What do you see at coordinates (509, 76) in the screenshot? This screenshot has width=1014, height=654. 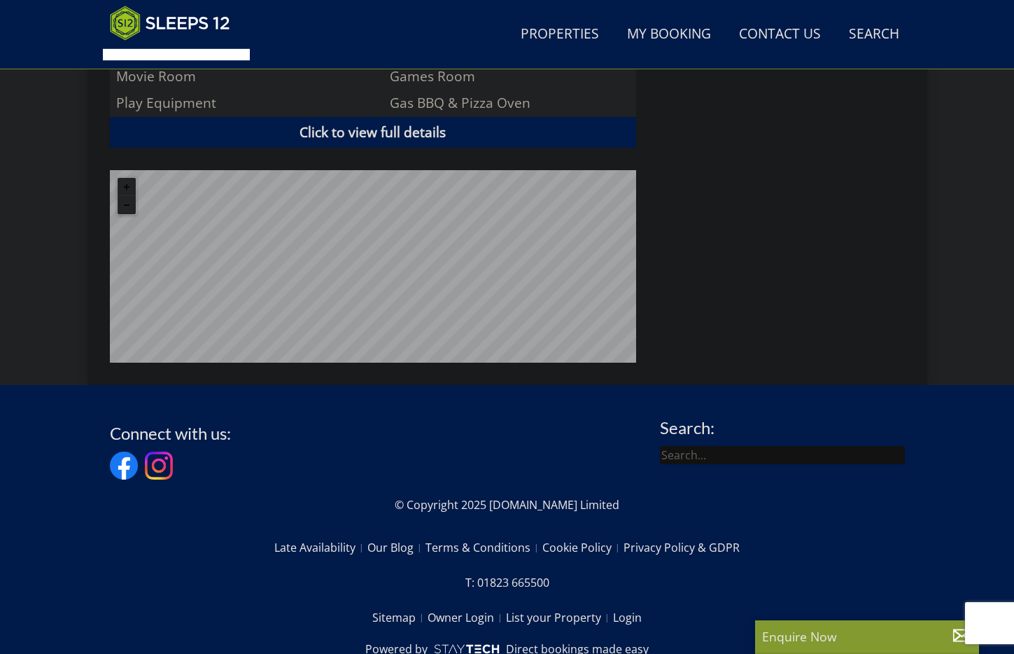 I see `li: Games Room` at bounding box center [509, 76].